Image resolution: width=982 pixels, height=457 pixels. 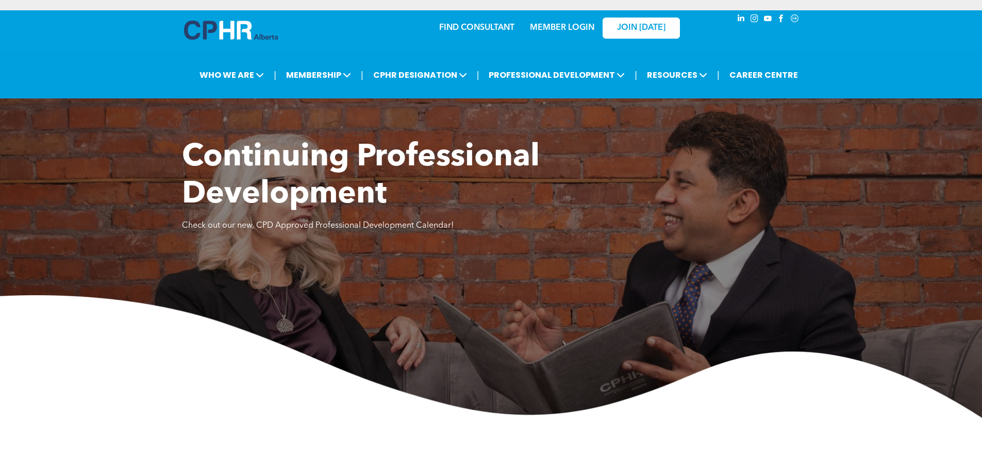 I want to click on span: MEMBERSHIP, so click(x=319, y=75).